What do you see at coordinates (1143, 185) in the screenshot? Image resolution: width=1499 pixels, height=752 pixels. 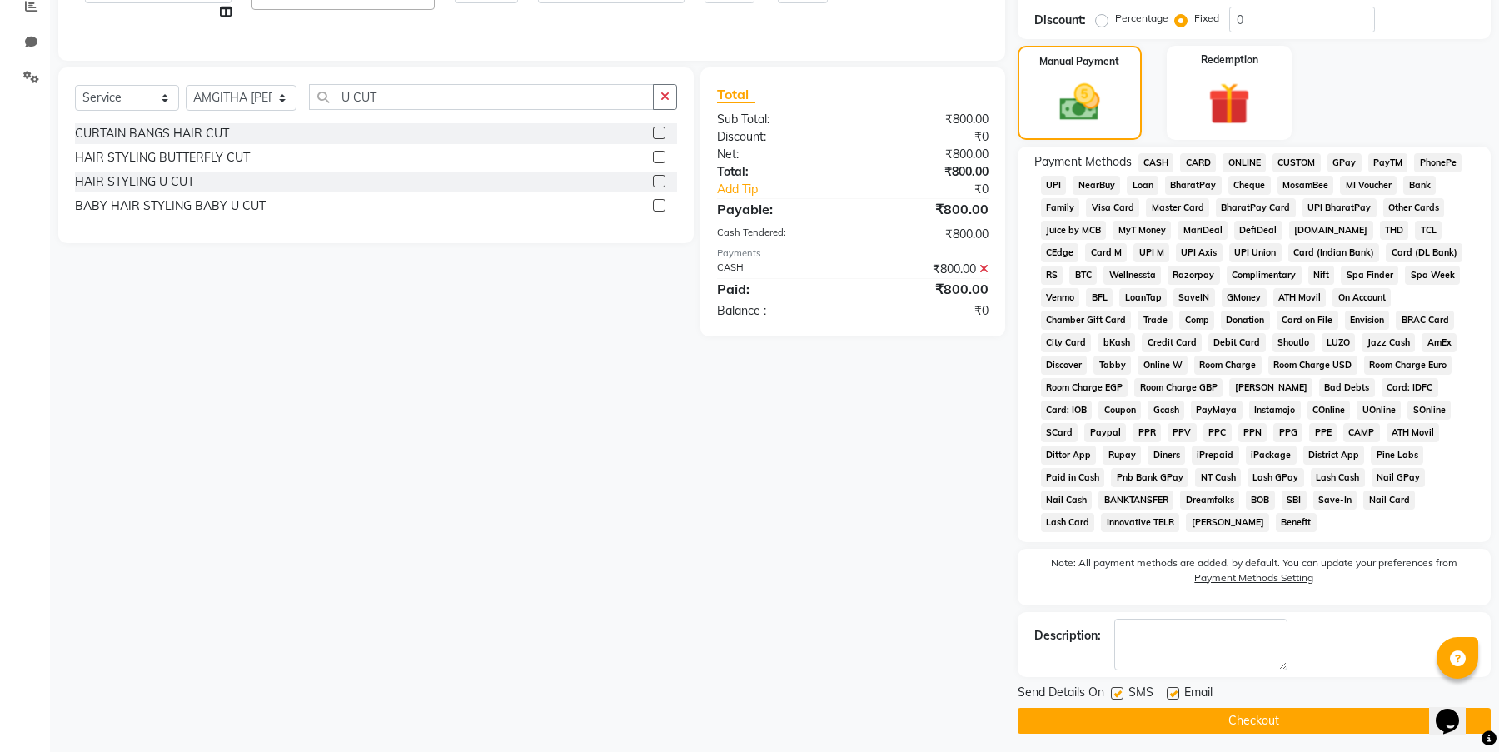 I see `span: Loan` at bounding box center [1143, 185].